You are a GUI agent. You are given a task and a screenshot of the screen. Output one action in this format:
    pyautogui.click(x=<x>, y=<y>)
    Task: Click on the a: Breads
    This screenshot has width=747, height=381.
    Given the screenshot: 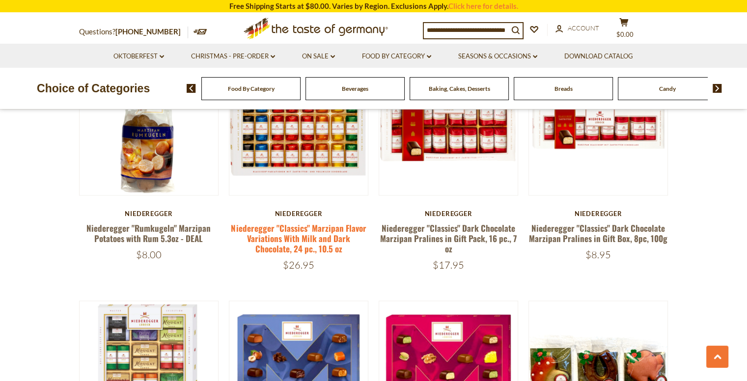 What is the action you would take?
    pyautogui.click(x=563, y=88)
    